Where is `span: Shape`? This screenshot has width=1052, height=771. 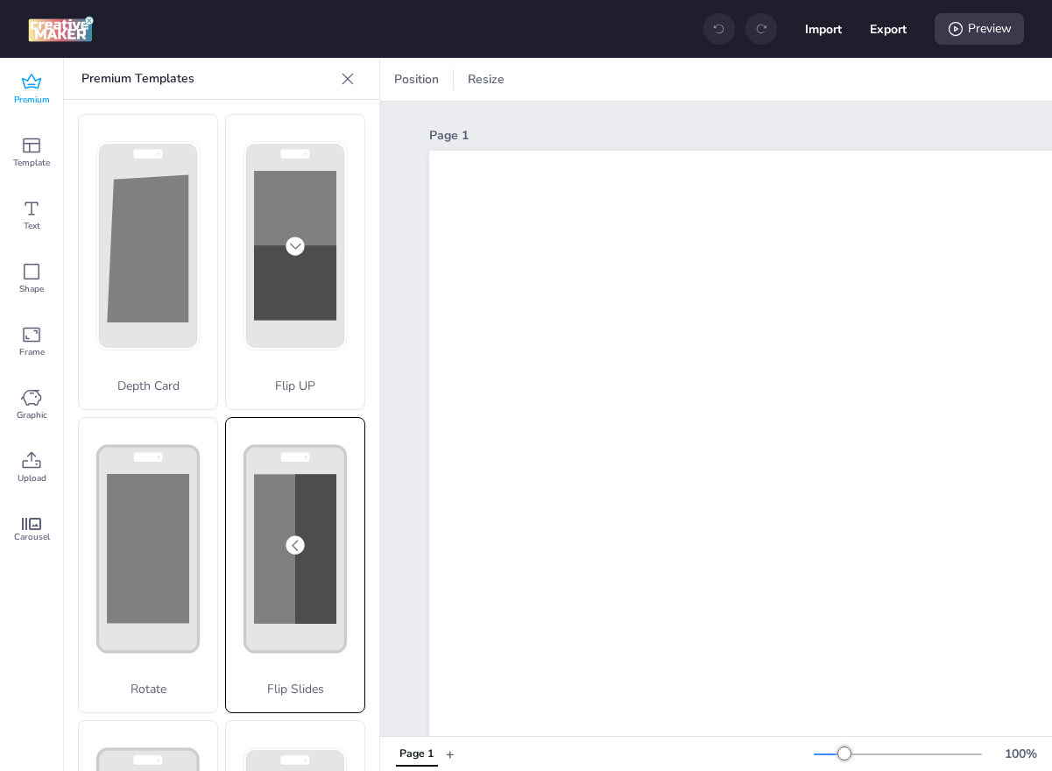
span: Shape is located at coordinates (32, 289).